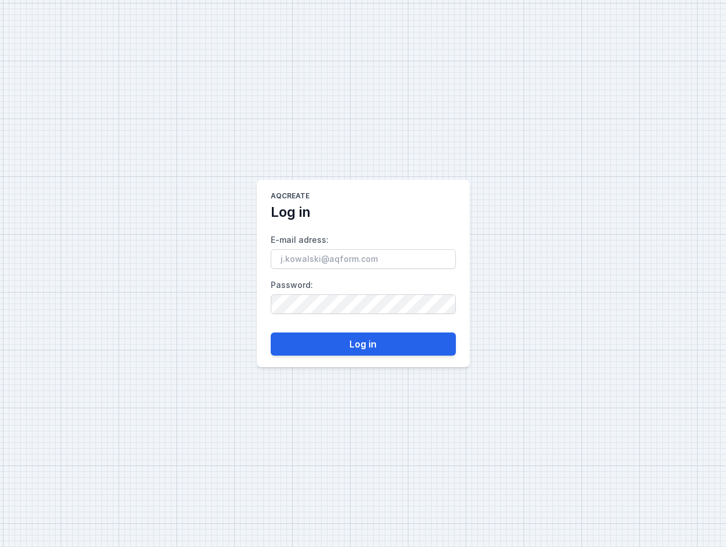 The image size is (726, 547). I want to click on input: Password:, so click(363, 304).